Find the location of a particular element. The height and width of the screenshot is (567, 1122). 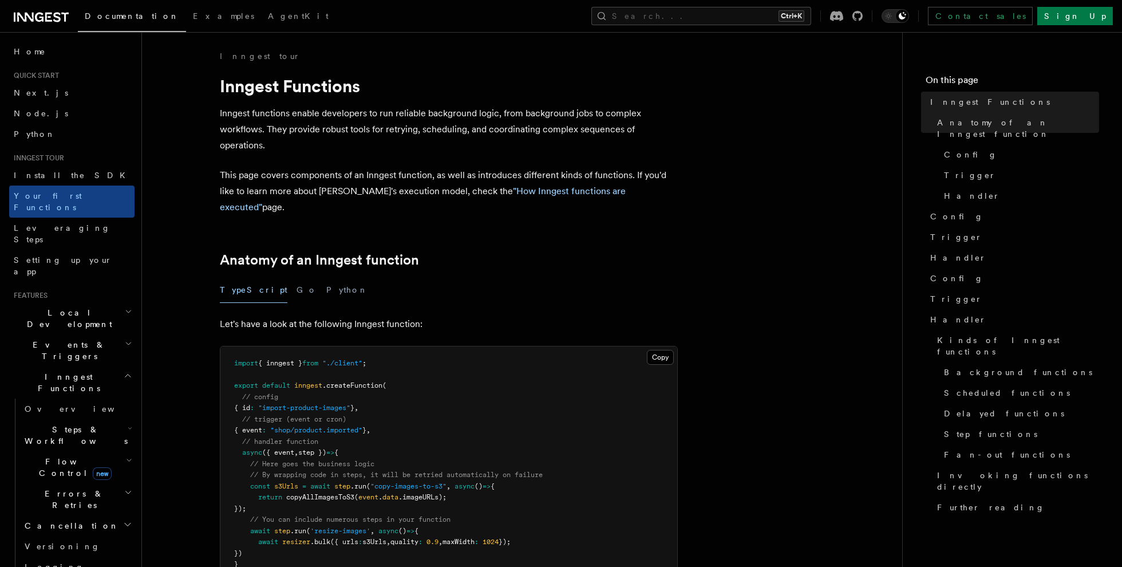

span: { event is located at coordinates (248, 430).